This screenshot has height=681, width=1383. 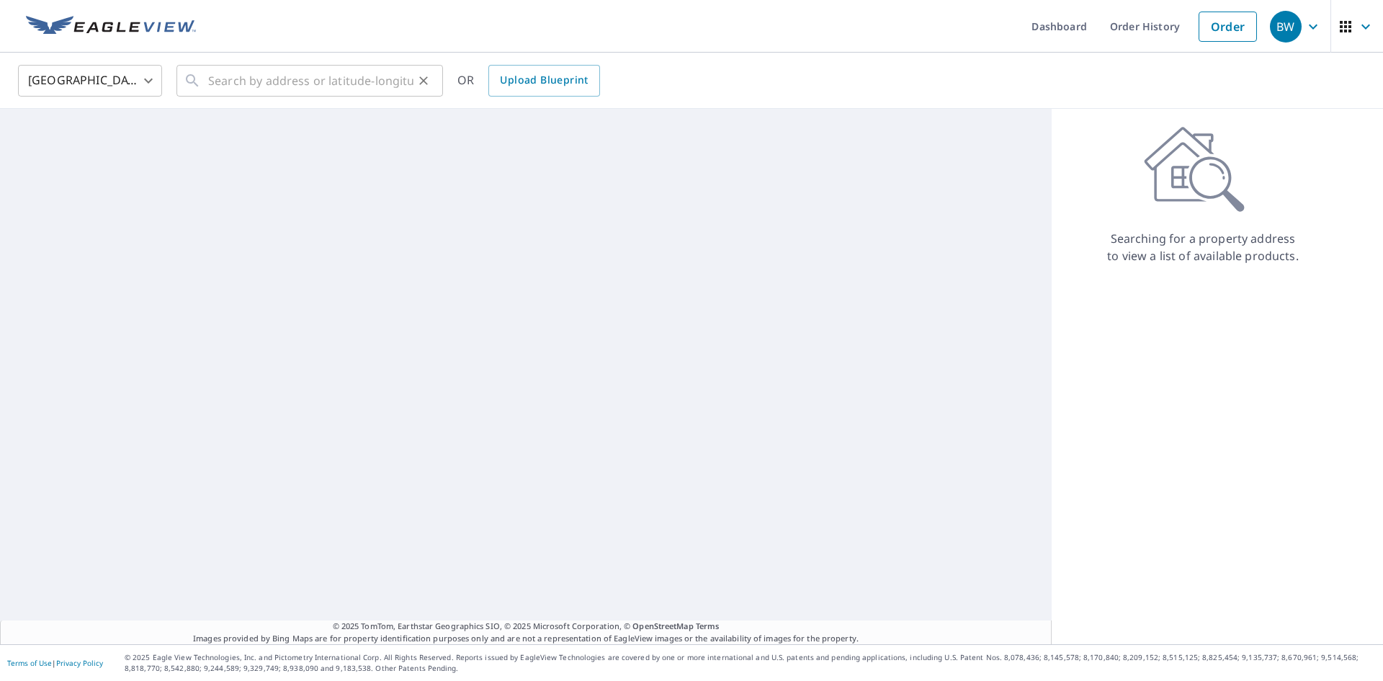 What do you see at coordinates (423, 81) in the screenshot?
I see `button: Clear` at bounding box center [423, 81].